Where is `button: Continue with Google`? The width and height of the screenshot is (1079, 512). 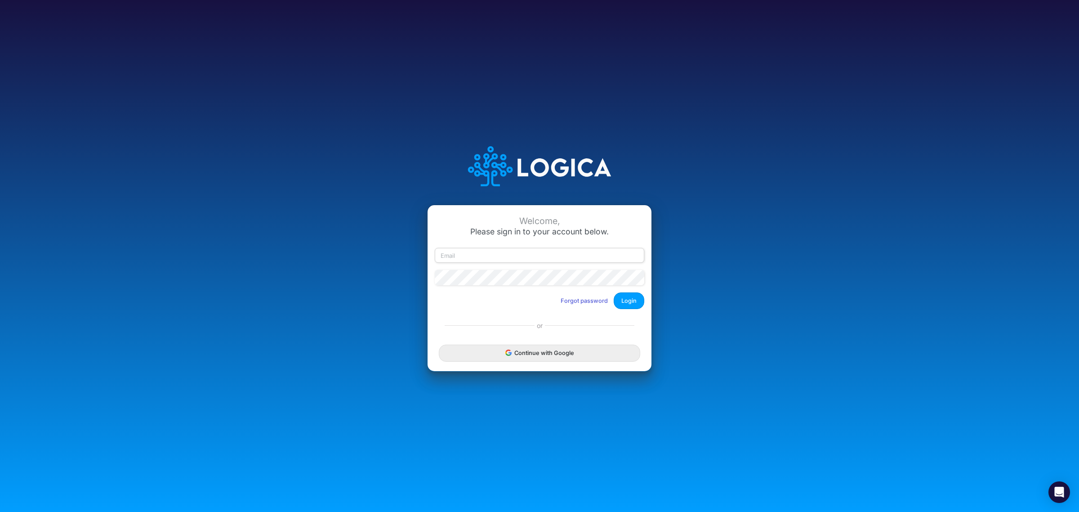
button: Continue with Google is located at coordinates (540, 352).